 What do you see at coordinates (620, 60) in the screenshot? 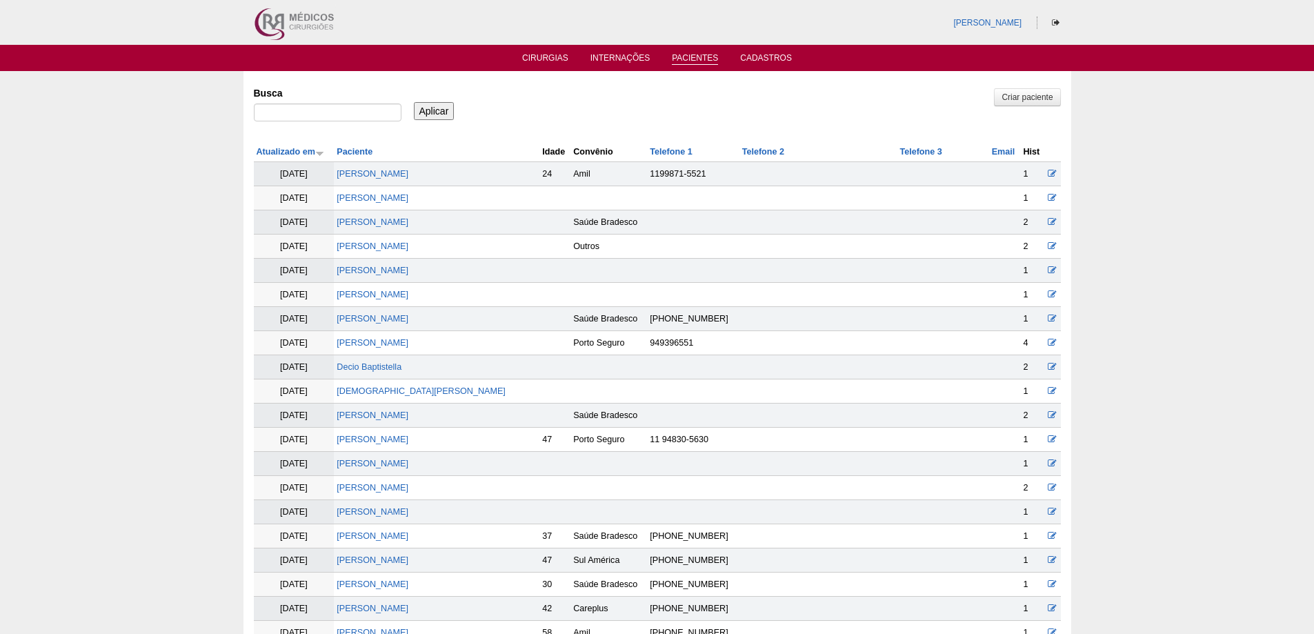
I see `a: Internações` at bounding box center [620, 60].